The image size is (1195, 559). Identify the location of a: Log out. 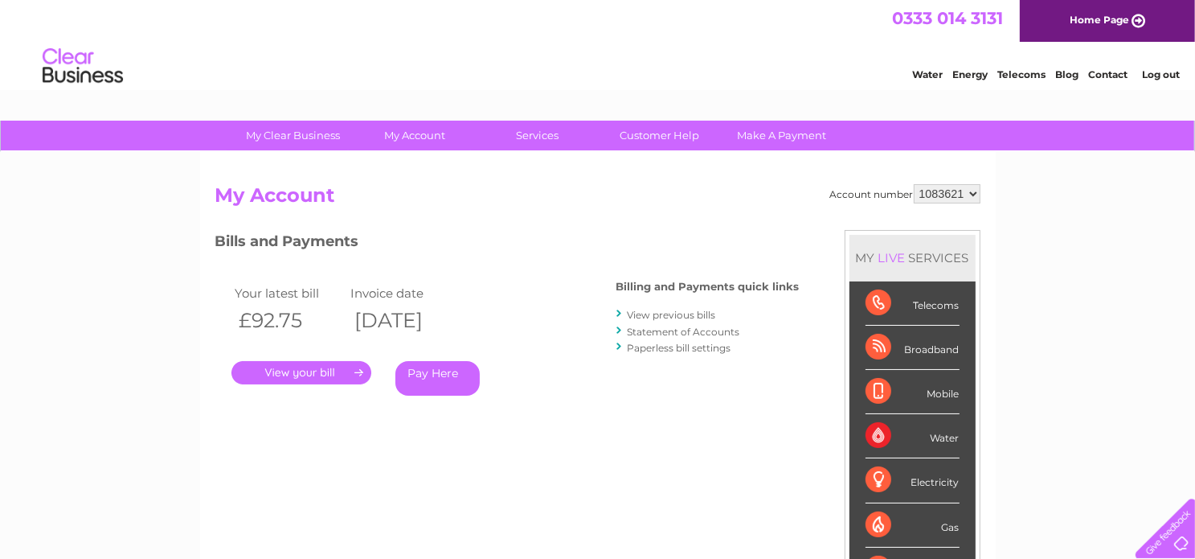
(1161, 74).